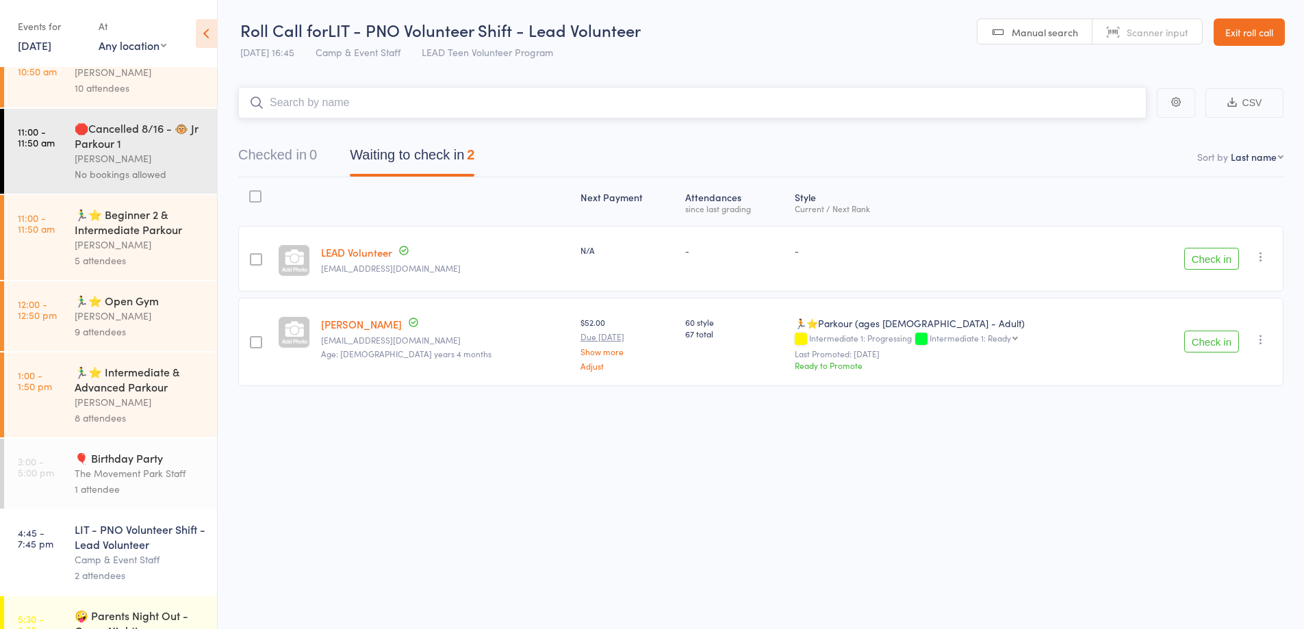 The width and height of the screenshot is (1304, 629). What do you see at coordinates (627, 343) in the screenshot?
I see `div: $52.00` at bounding box center [627, 343].